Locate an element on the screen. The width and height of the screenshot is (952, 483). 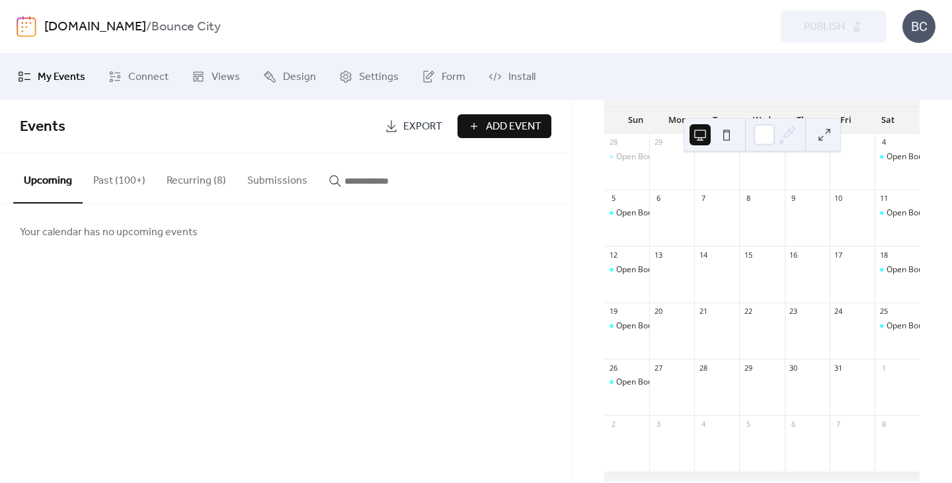
div: Tue is located at coordinates (720, 120).